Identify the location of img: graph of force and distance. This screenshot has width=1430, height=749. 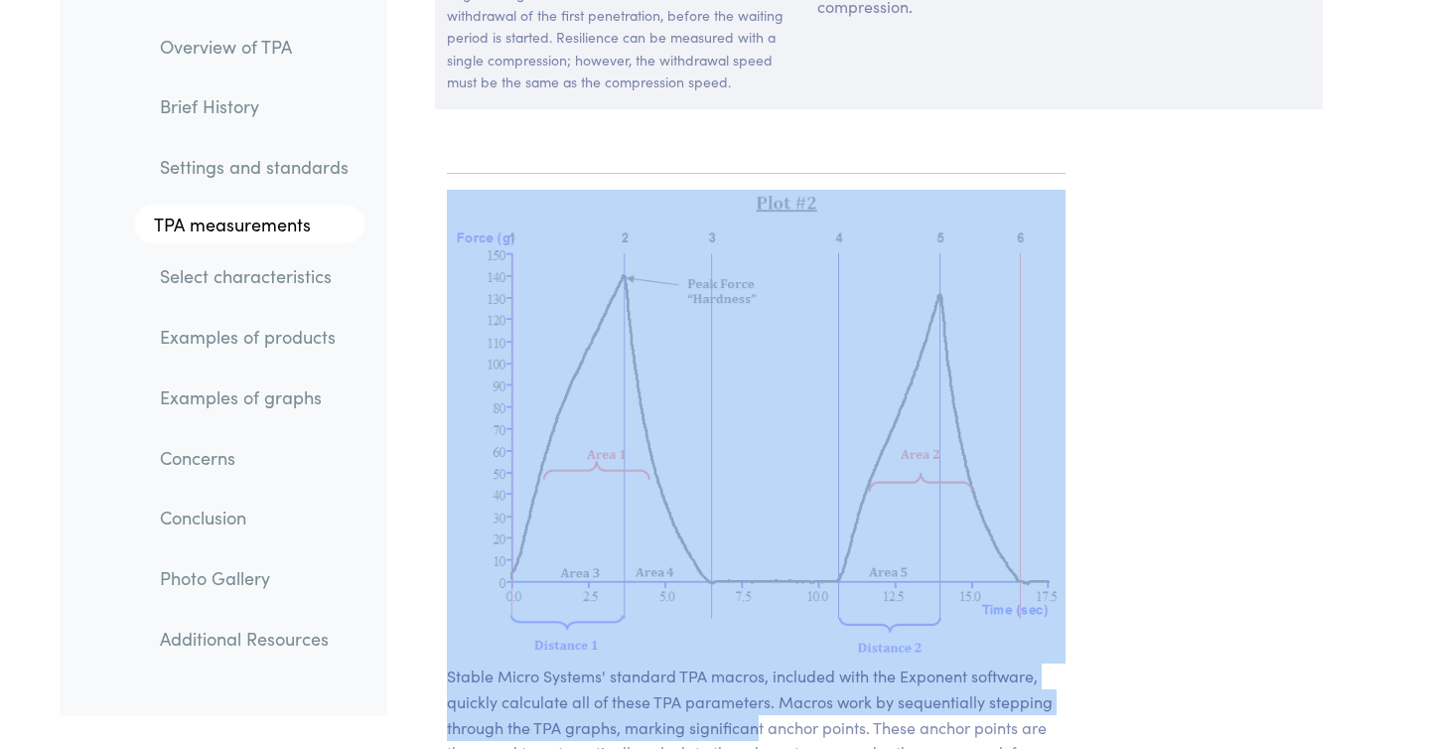
(755, 427).